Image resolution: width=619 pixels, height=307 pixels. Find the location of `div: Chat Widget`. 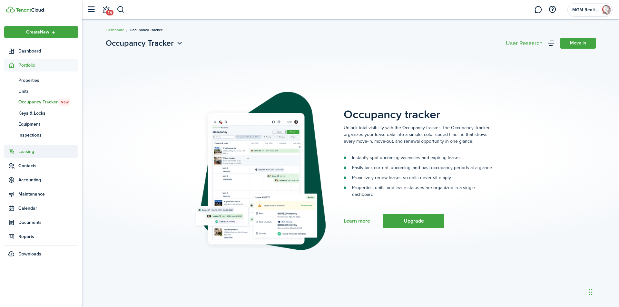

div: Chat Widget is located at coordinates (603, 292).